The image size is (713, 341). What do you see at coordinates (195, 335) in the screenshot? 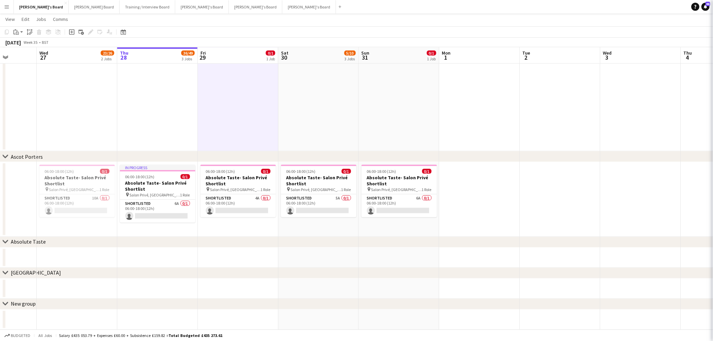
I see `span: Total Budgeted £435 273.61` at bounding box center [195, 335].